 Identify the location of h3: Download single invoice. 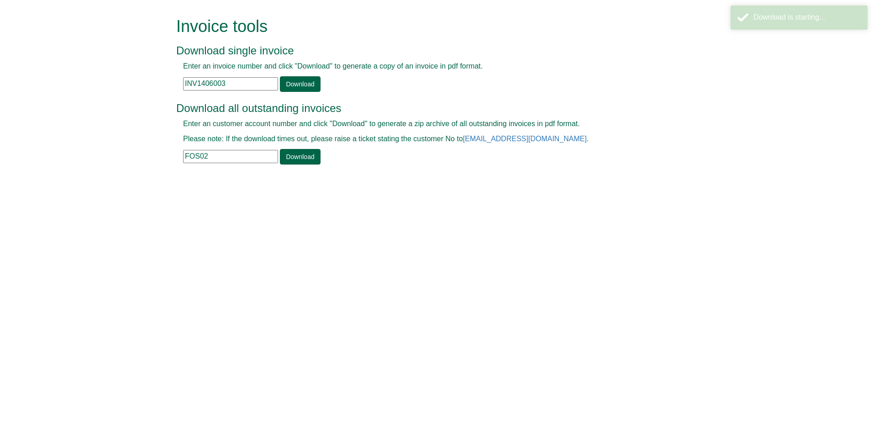
(426, 51).